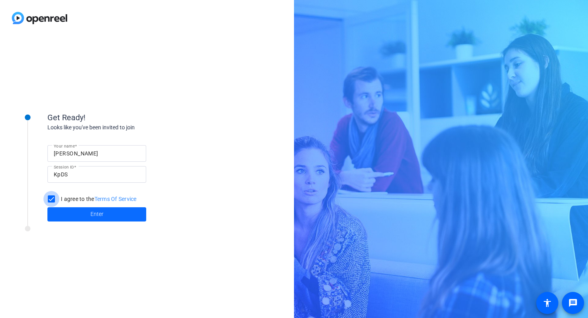 The width and height of the screenshot is (588, 318). I want to click on mat-label: Session ID, so click(64, 167).